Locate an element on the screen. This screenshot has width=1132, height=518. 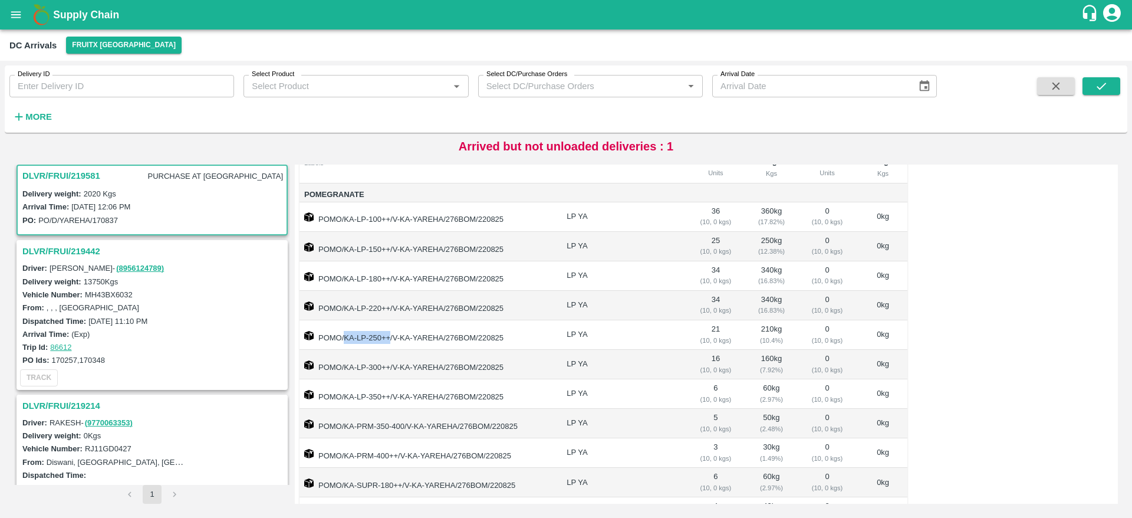
button: page 1 is located at coordinates (152, 494).